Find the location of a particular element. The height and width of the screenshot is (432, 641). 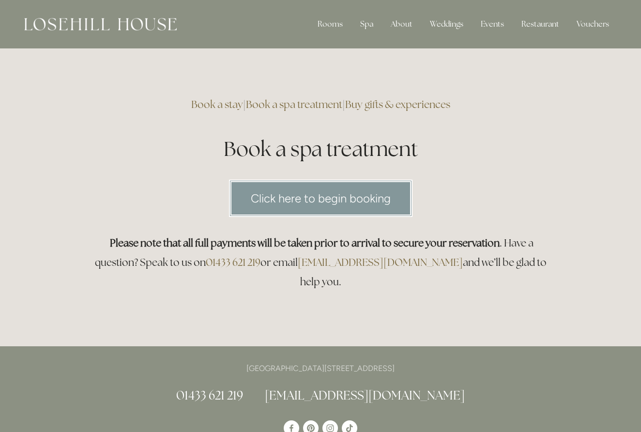

a: Vouchers is located at coordinates (593, 24).